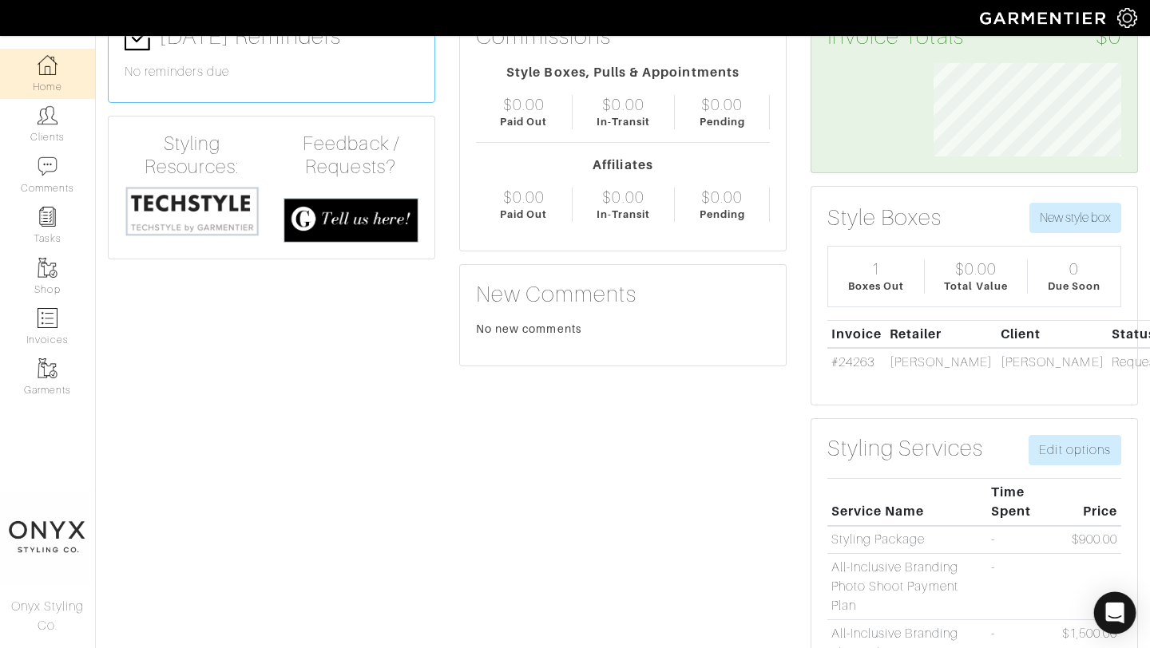 This screenshot has width=1150, height=648. What do you see at coordinates (623, 73) in the screenshot?
I see `div: Style Boxes, Pulls & Appointments` at bounding box center [623, 73].